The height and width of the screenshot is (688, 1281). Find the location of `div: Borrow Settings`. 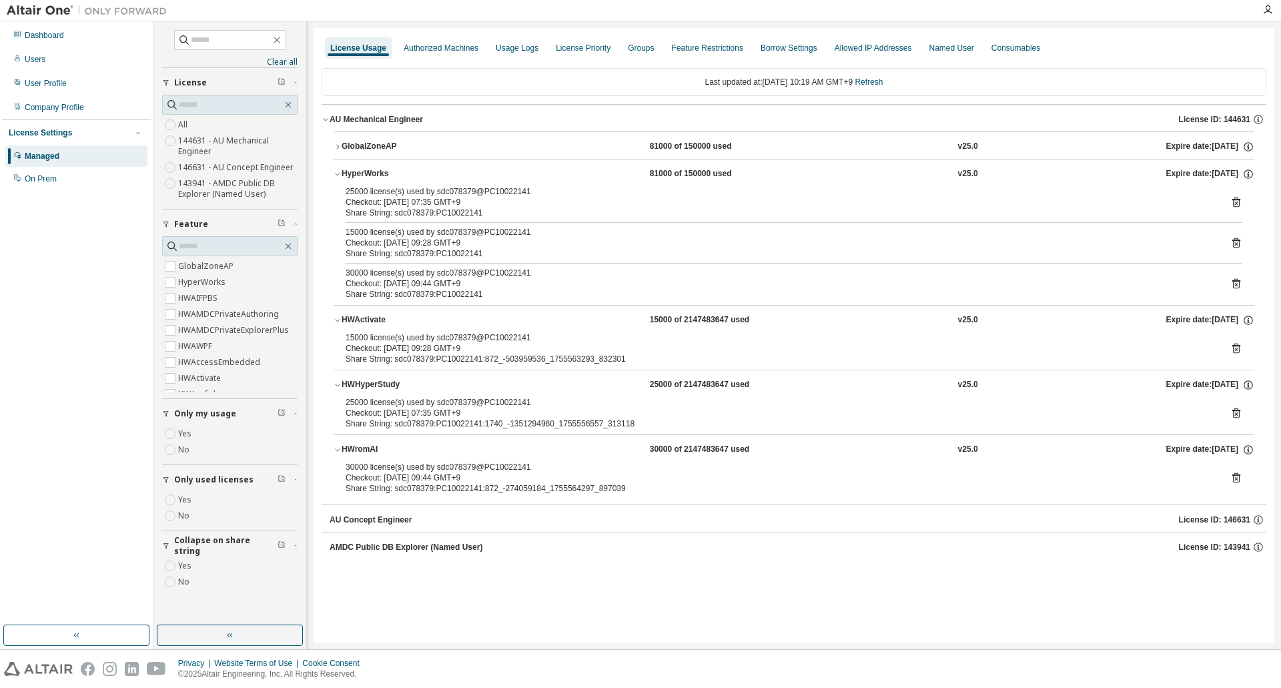

div: Borrow Settings is located at coordinates (789, 48).